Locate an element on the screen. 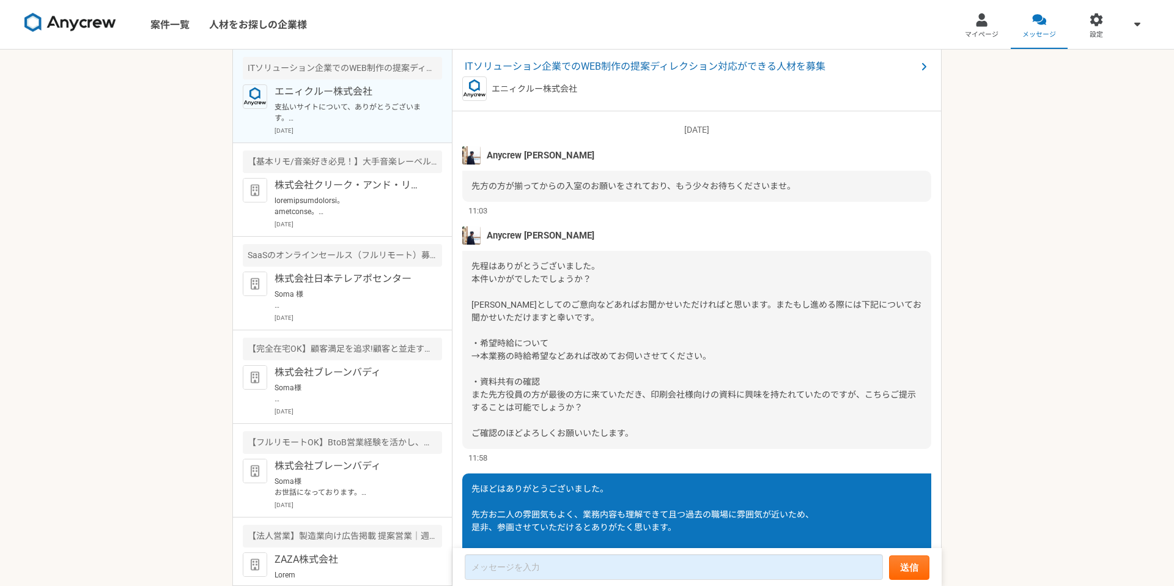  div: 【フルリモートOK】BtoB営業経験を活かし、戦略的ISとして活躍! is located at coordinates (343, 442).